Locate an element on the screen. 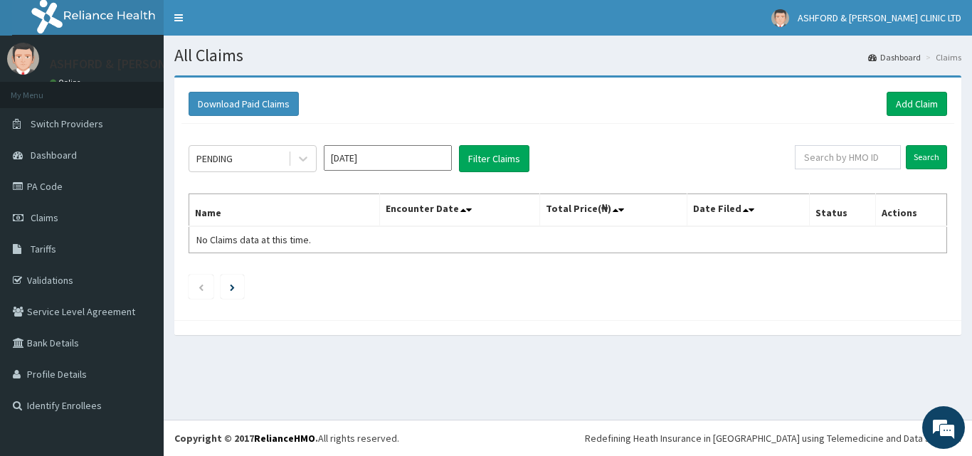 This screenshot has height=456, width=972. span: Dashboard is located at coordinates (53, 155).